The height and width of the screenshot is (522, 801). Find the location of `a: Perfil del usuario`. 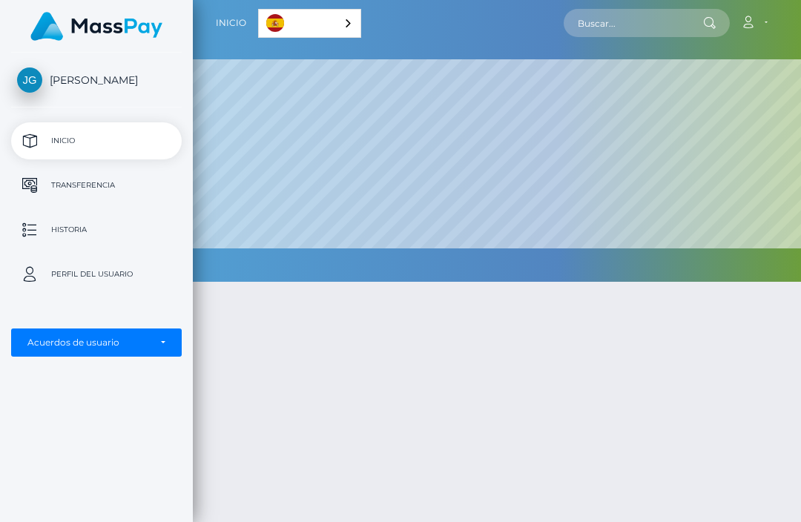

a: Perfil del usuario is located at coordinates (96, 274).